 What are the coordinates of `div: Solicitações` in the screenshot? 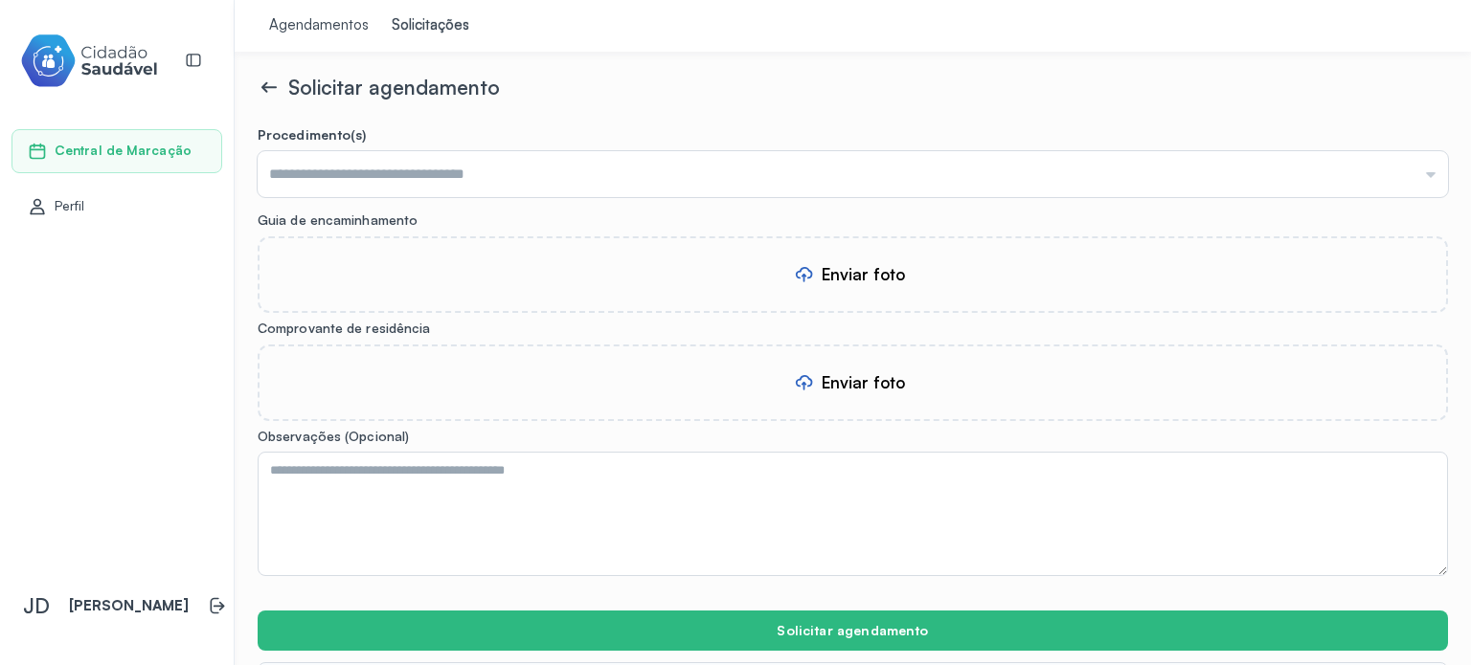 It's located at (430, 26).